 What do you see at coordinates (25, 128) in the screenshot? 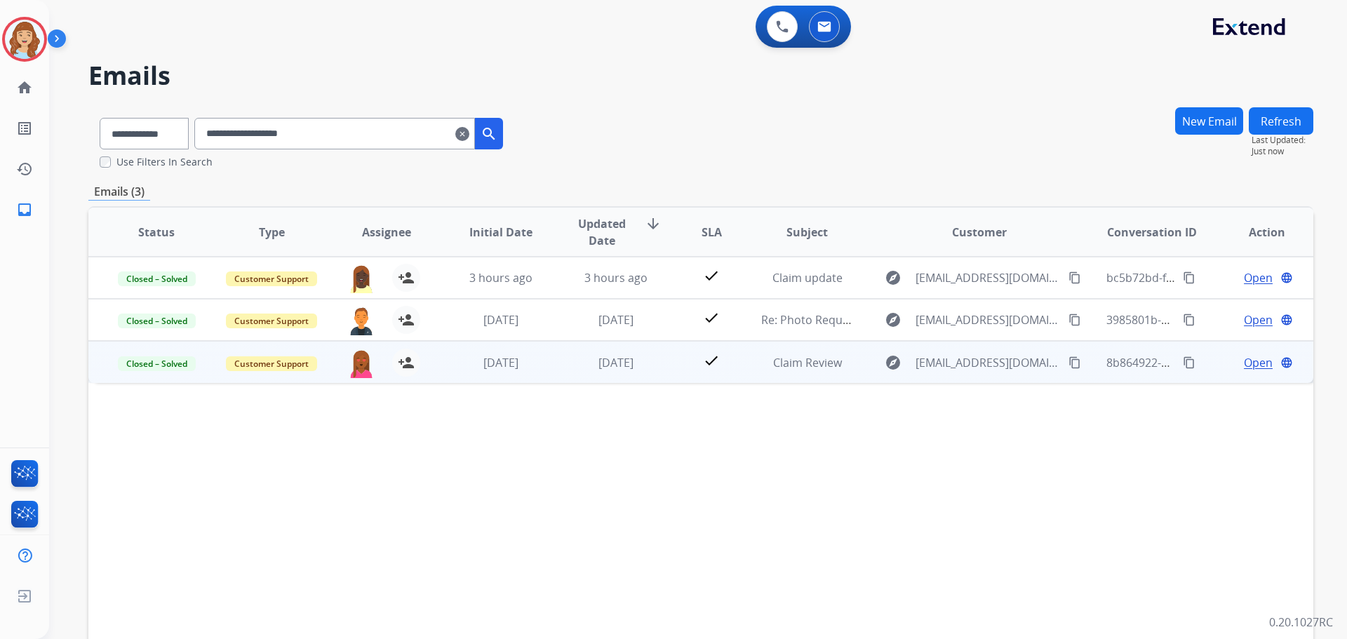
I see `mat-icon: list_alt` at bounding box center [25, 128].